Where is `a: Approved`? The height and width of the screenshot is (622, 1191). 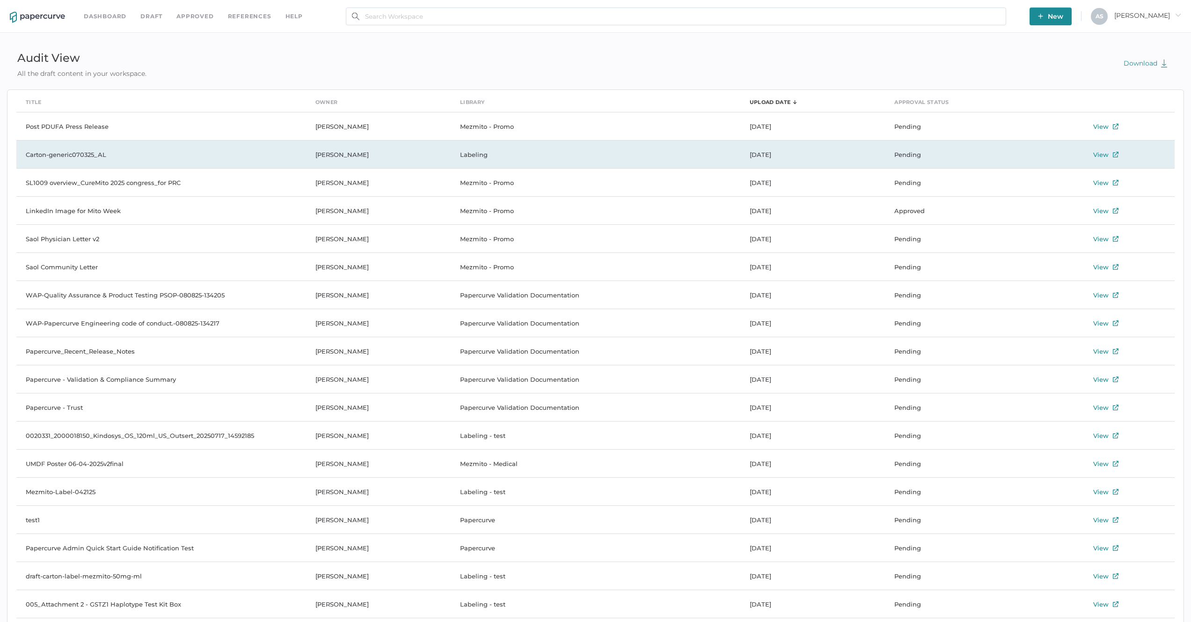
a: Approved is located at coordinates (195, 16).